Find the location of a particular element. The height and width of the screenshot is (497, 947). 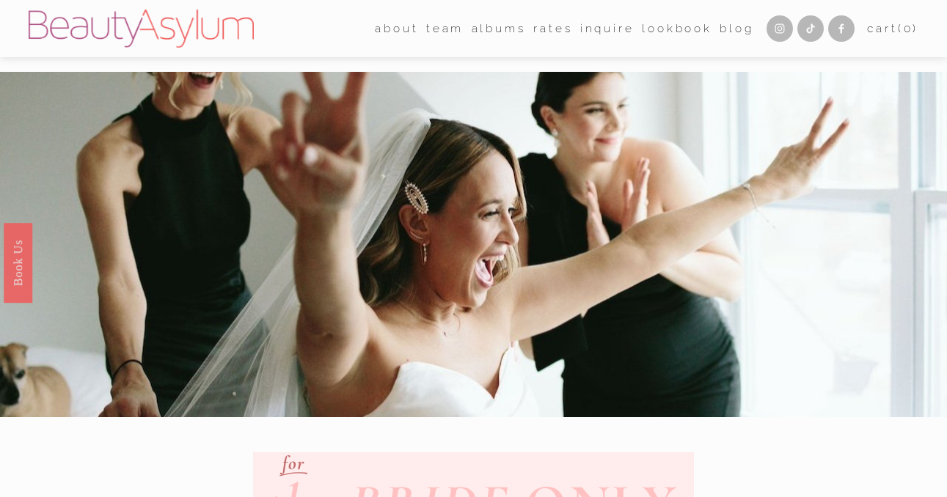

span: team is located at coordinates (445, 29).